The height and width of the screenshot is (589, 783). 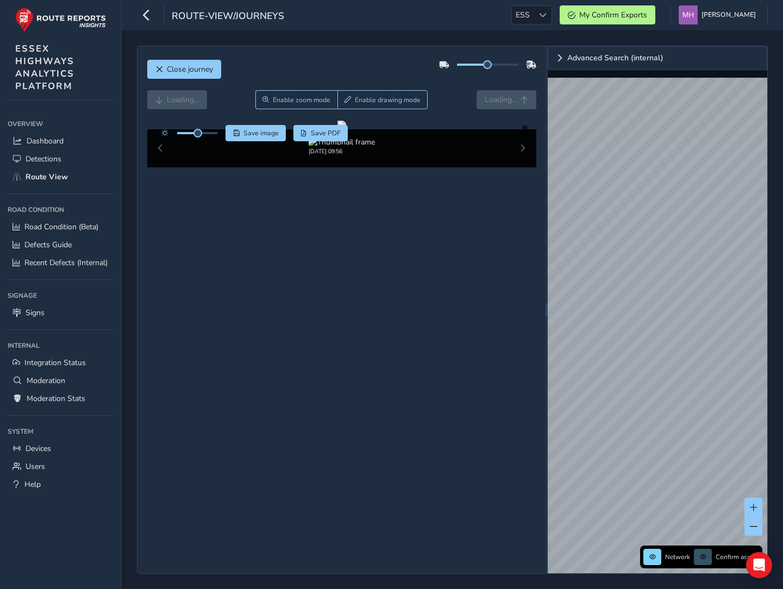 I want to click on span: Moderation, so click(x=46, y=381).